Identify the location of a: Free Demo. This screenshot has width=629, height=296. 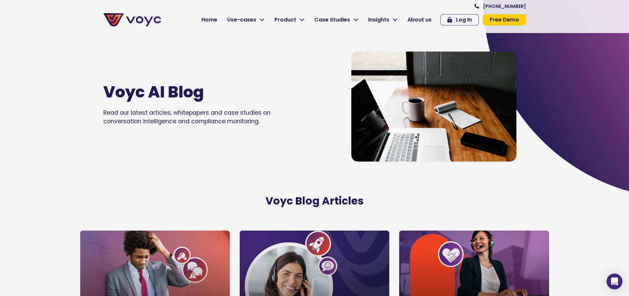
(504, 20).